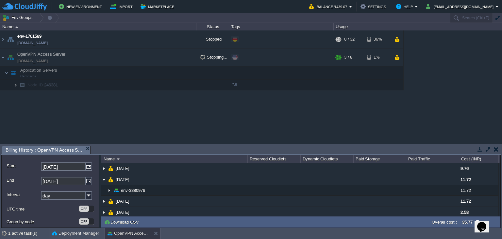 The height and width of the screenshot is (239, 502). Describe the element at coordinates (213, 39) in the screenshot. I see `div: Stopped` at that location.